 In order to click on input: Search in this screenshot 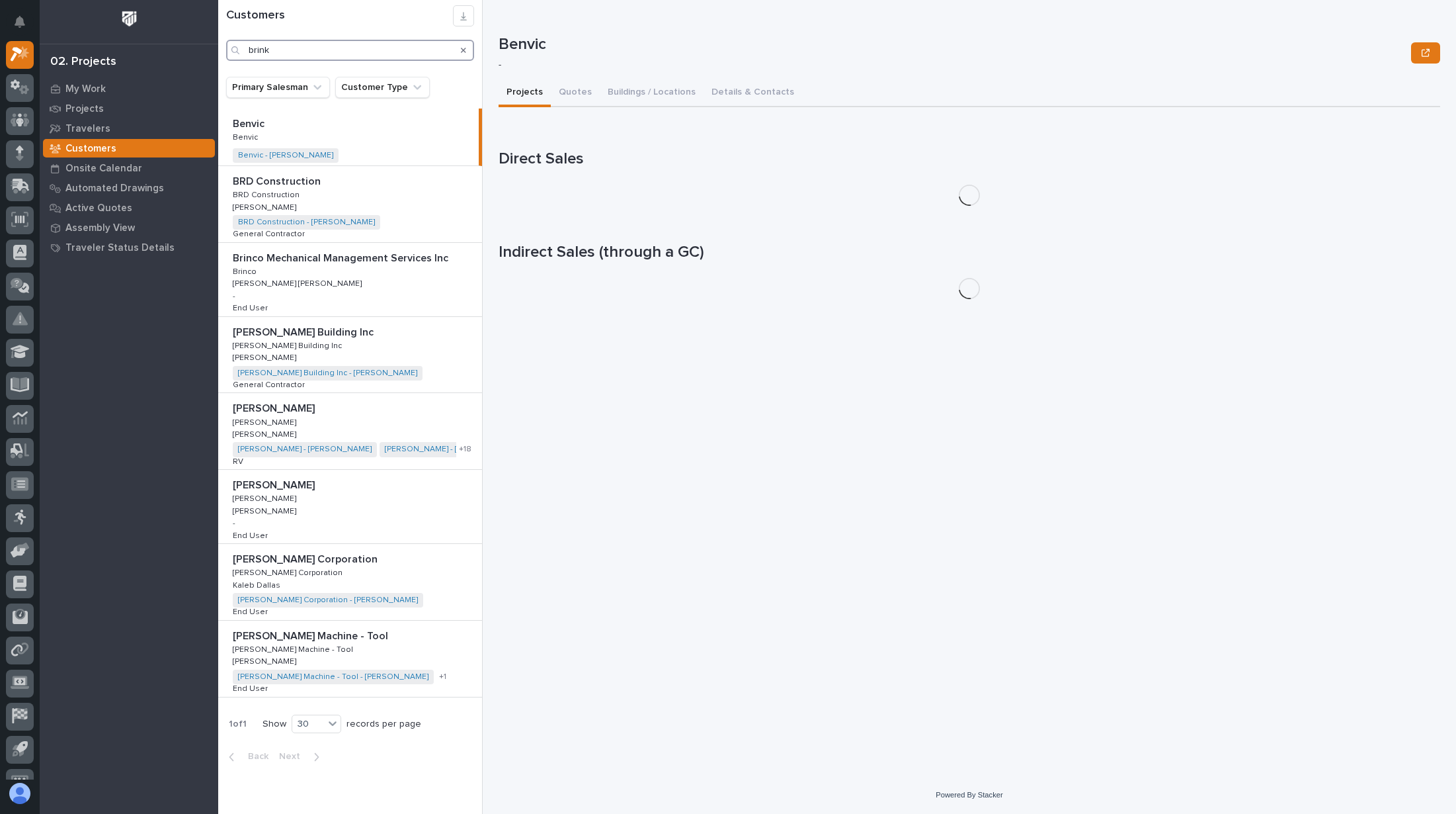, I will do `click(350, 50)`.